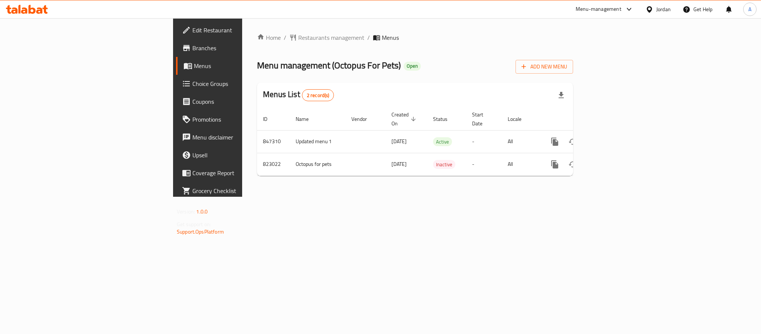 Image resolution: width=761 pixels, height=334 pixels. I want to click on span: Coverage Report, so click(243, 173).